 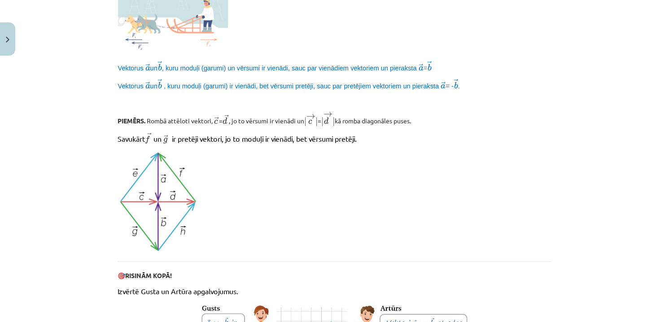 I want to click on strong: RISINĀM KOPĀ!, so click(x=149, y=276).